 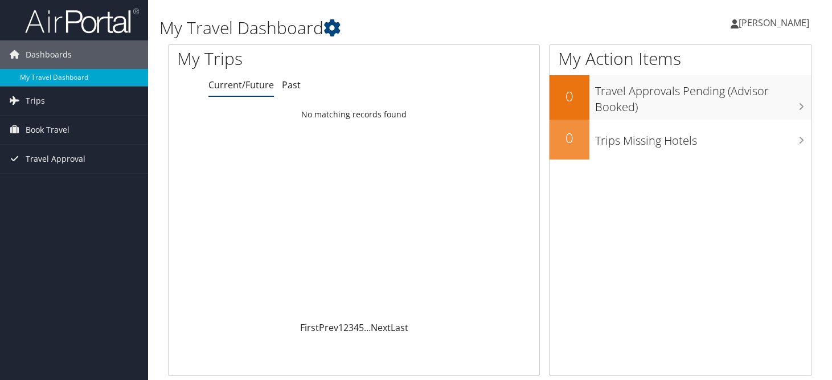 I want to click on a: Last, so click(x=399, y=327).